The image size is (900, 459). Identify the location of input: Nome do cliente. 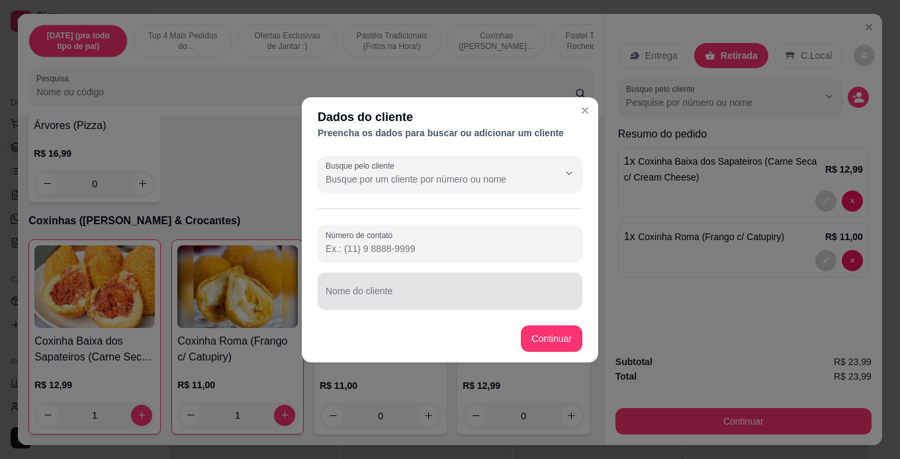
(450, 297).